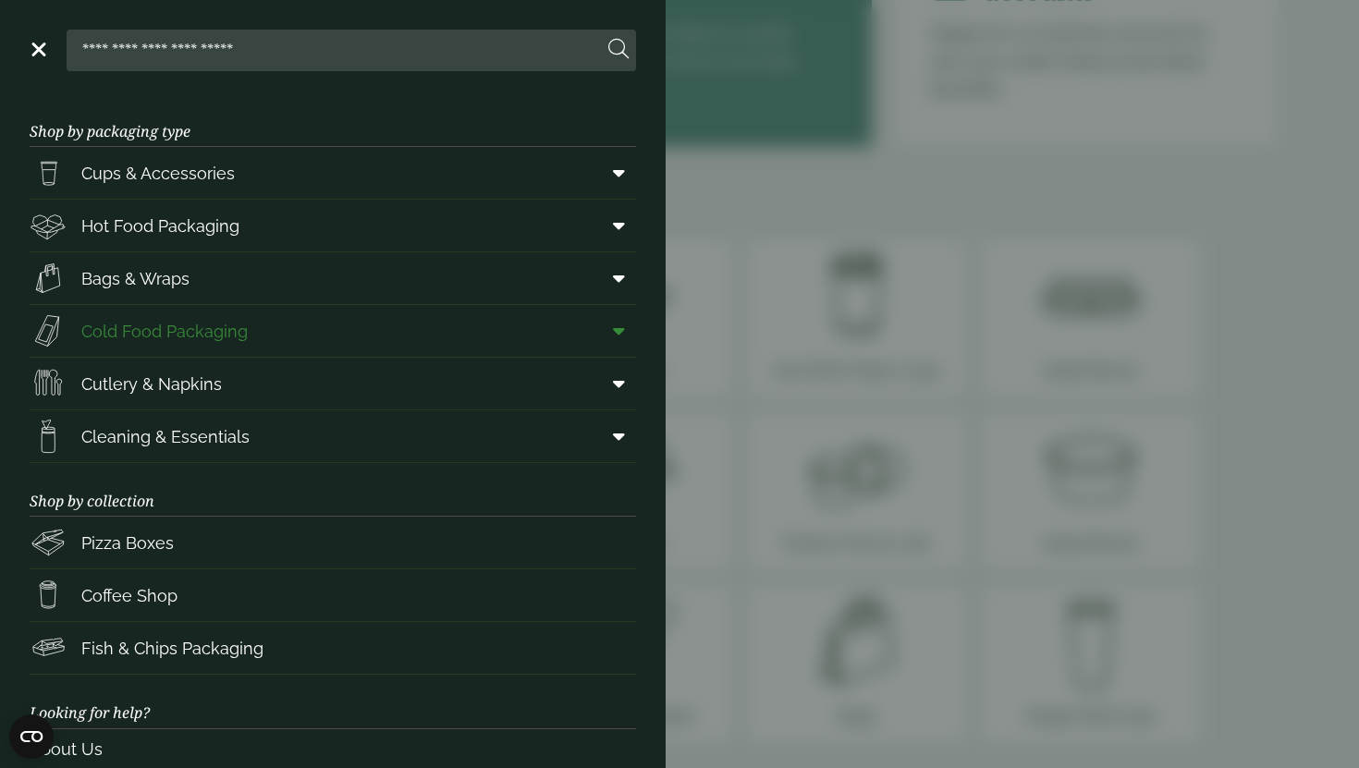 The image size is (1359, 768). I want to click on a: Cutlery & Napkins, so click(333, 384).